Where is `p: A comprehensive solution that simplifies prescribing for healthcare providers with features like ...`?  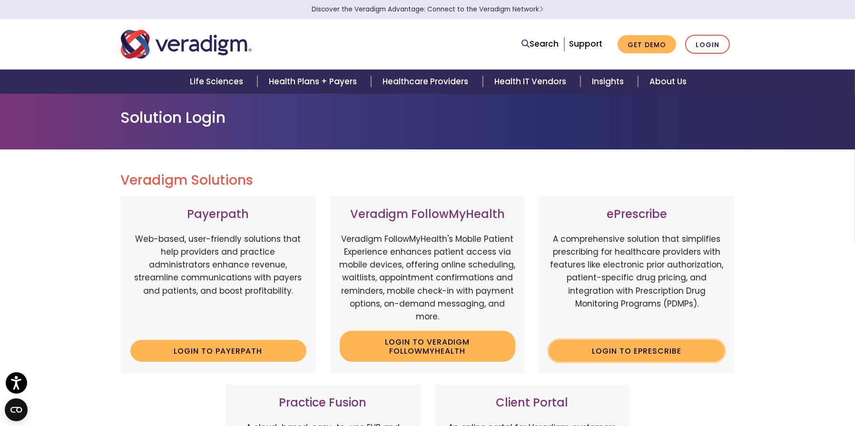 p: A comprehensive solution that simplifies prescribing for healthcare providers with features like ... is located at coordinates (637, 283).